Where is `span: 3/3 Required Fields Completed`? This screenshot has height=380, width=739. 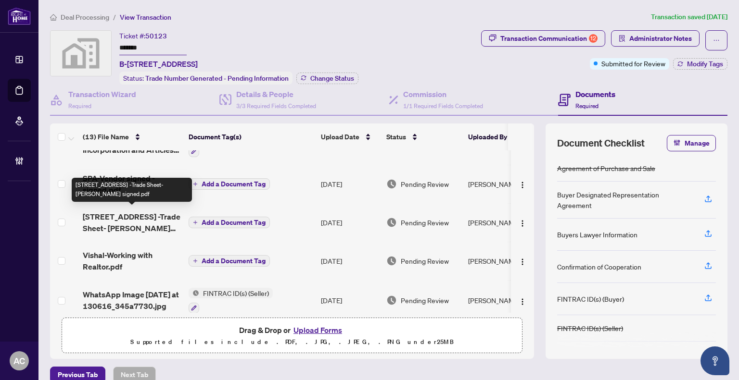 span: 3/3 Required Fields Completed is located at coordinates (276, 106).